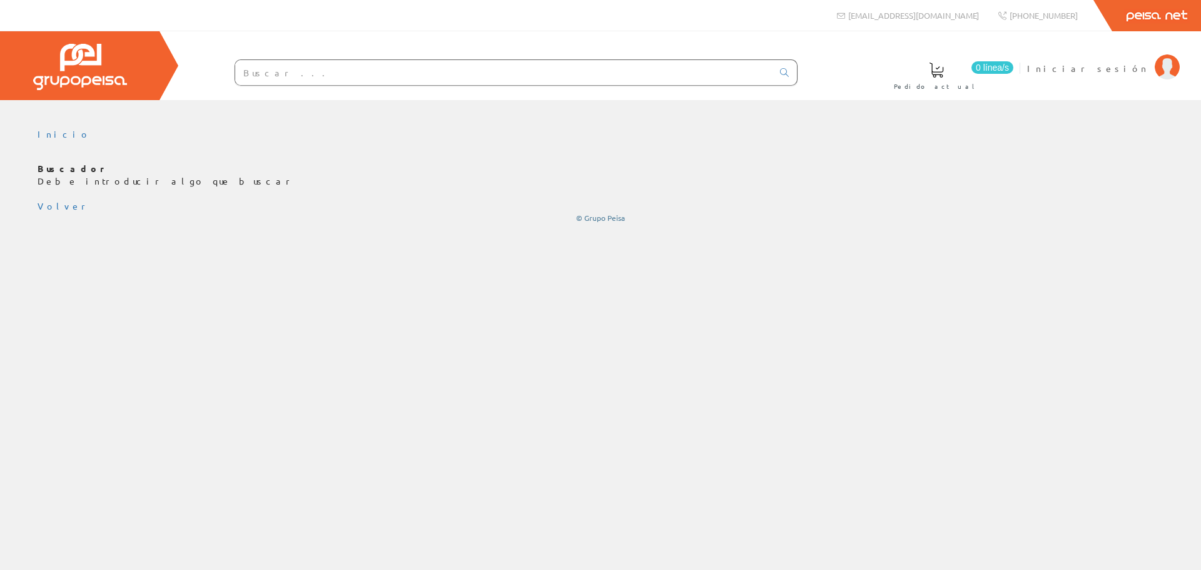 The width and height of the screenshot is (1201, 570). What do you see at coordinates (80, 67) in the screenshot?
I see `img: Grupo Peisa` at bounding box center [80, 67].